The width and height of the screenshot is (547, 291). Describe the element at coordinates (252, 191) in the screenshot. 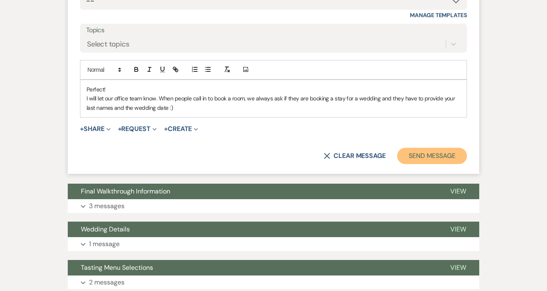

I see `button: Final Walkthrough Information` at that location.